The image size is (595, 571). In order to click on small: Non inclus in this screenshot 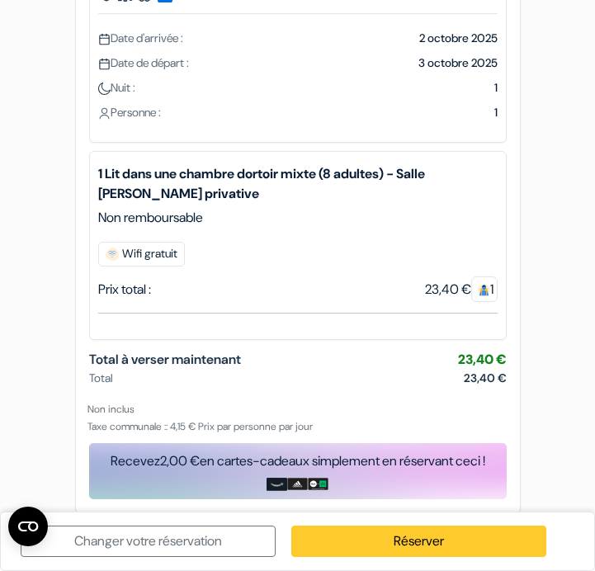, I will do `click(111, 410)`.